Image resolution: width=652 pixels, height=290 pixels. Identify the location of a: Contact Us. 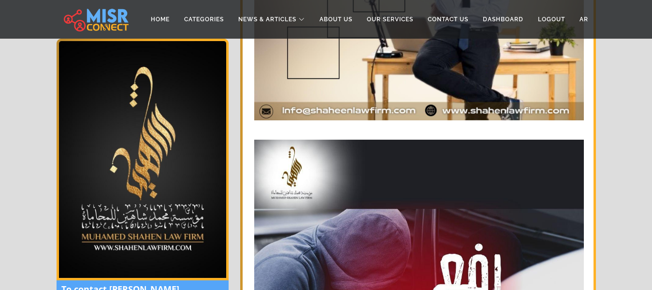
(448, 19).